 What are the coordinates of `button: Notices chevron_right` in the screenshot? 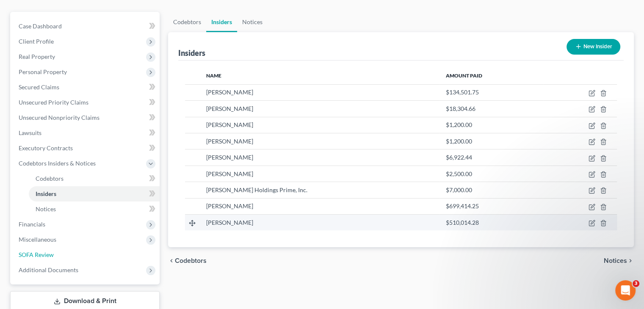 It's located at (618, 261).